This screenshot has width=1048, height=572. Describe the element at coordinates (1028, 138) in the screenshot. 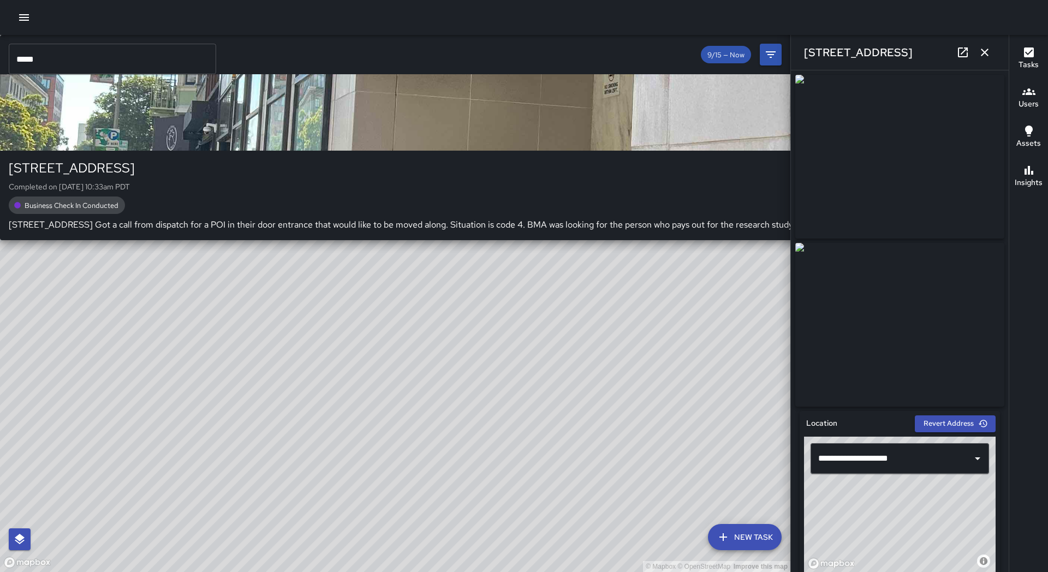

I see `button: Assets` at that location.